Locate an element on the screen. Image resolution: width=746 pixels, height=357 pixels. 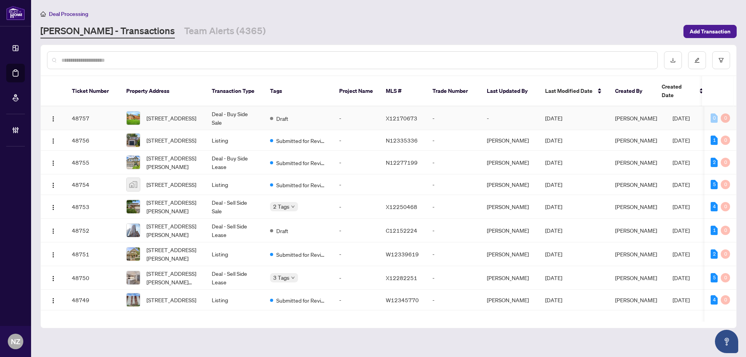
button: Add Transaction is located at coordinates (710, 31).